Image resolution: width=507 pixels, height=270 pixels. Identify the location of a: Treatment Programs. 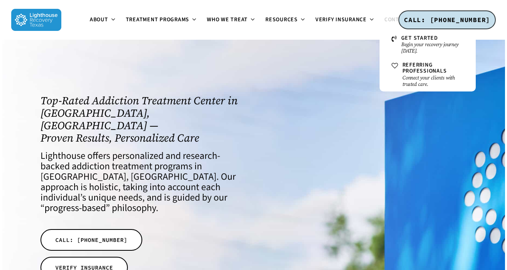
(161, 20).